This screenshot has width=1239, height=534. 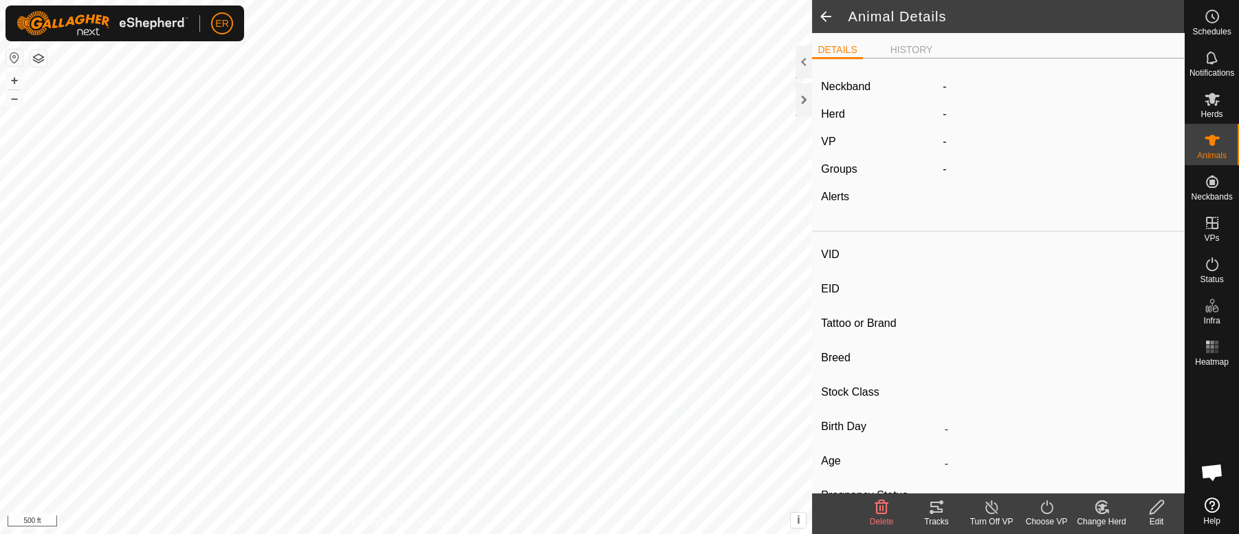 What do you see at coordinates (1212, 320) in the screenshot?
I see `span: Infra` at bounding box center [1212, 320].